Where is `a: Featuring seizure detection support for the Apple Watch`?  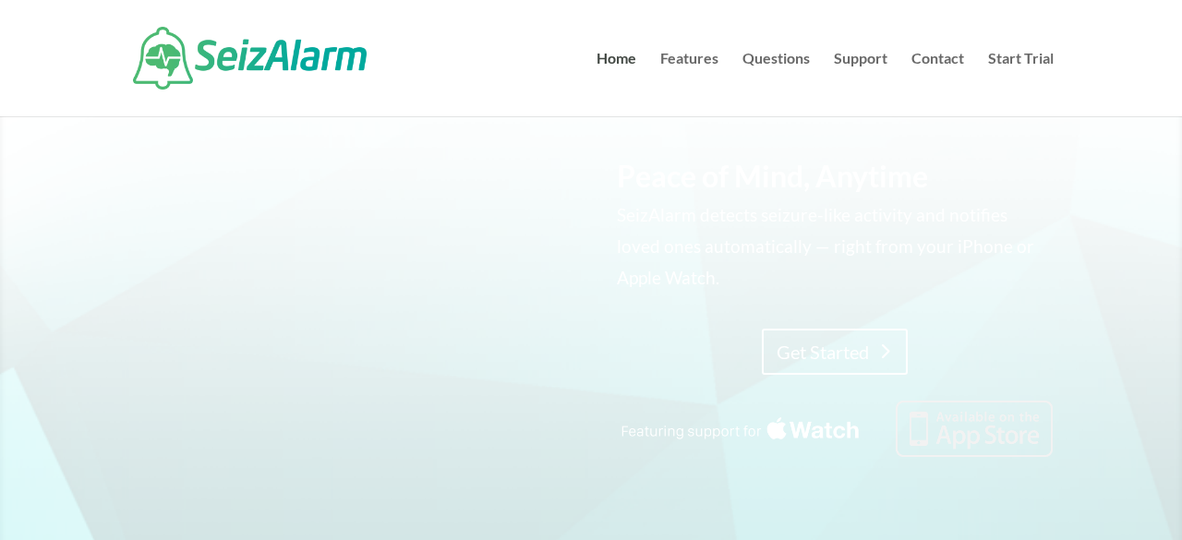 a: Featuring seizure detection support for the Apple Watch is located at coordinates (835, 450).